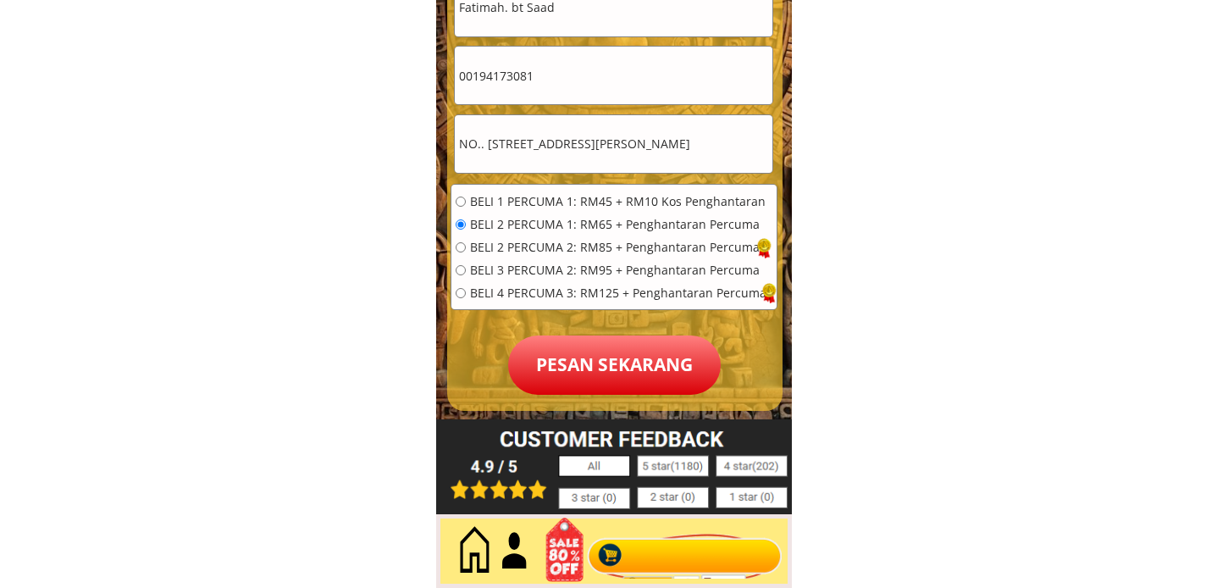 The width and height of the screenshot is (1228, 588). What do you see at coordinates (613, 75) in the screenshot?
I see `input: Telefon` at bounding box center [613, 75].